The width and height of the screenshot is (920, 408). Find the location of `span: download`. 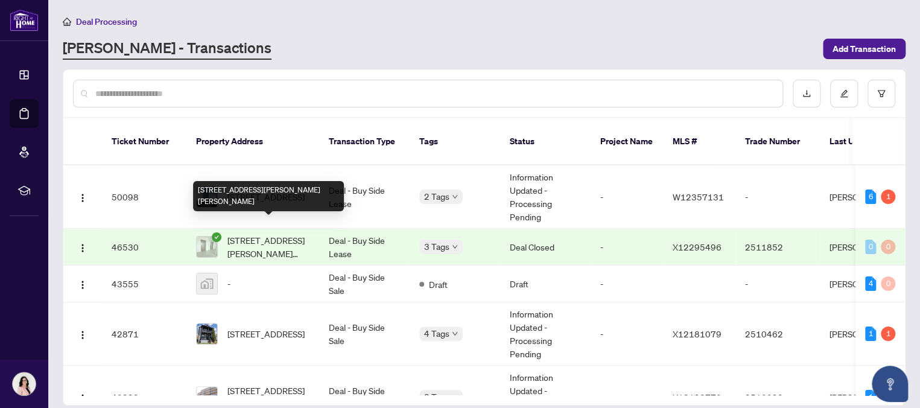

span: download is located at coordinates (806, 93).